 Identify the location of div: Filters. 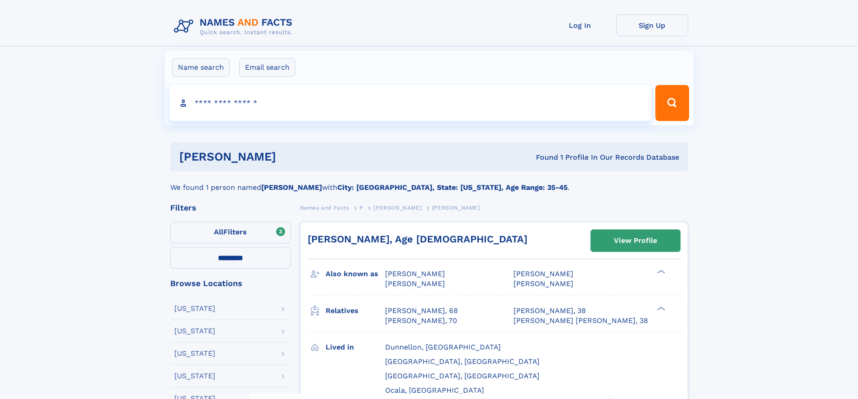
(231, 208).